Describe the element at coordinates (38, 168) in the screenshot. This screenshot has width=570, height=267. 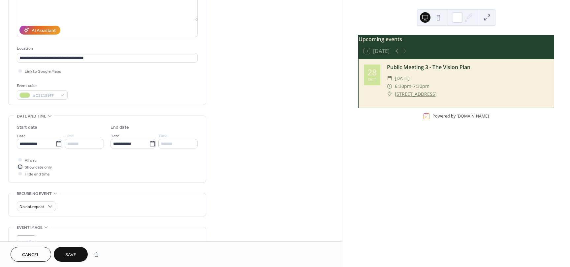
I see `span: Show date only` at that location.